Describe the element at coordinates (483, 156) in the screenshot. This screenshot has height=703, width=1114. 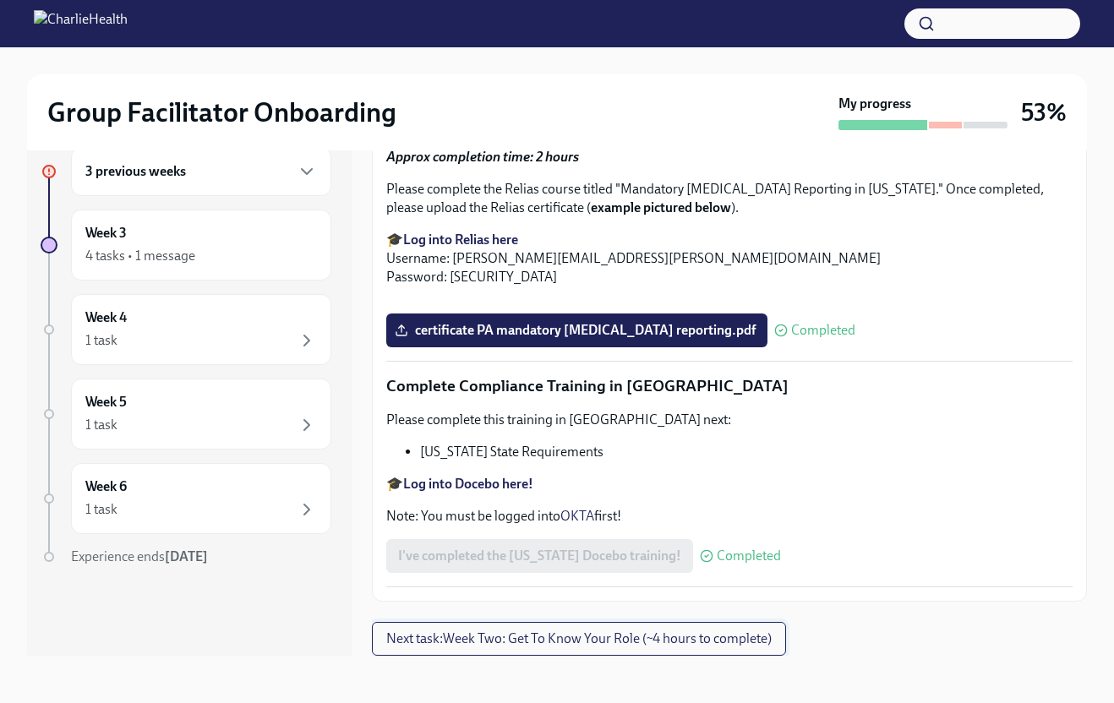
I see `strong: Approx completion time: 2 hours` at that location.